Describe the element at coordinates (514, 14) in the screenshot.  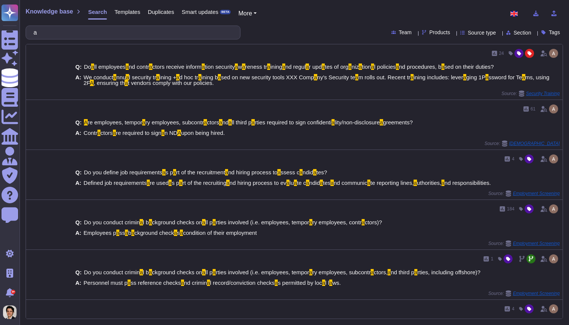
I see `img: en` at that location.